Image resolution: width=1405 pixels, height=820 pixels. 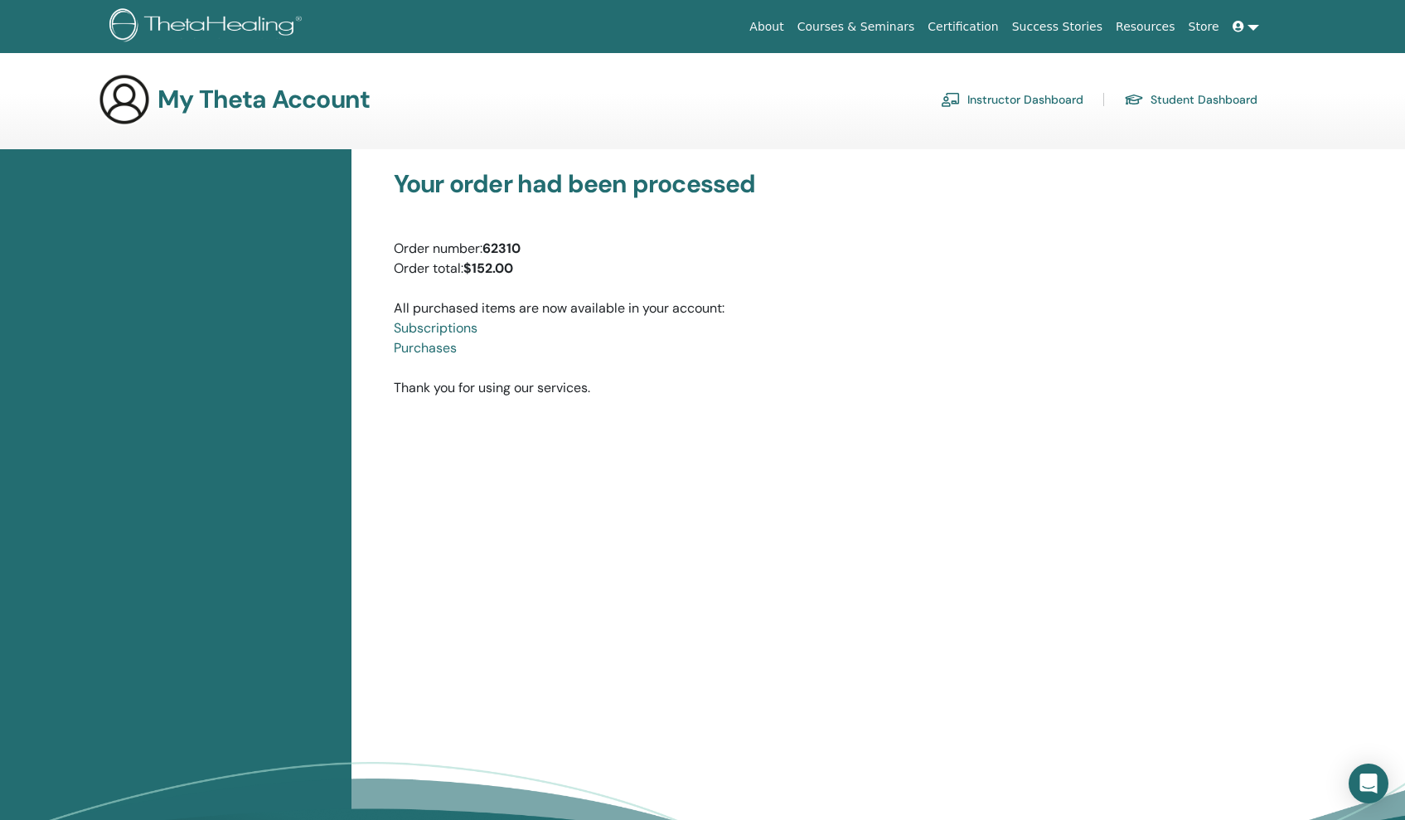 What do you see at coordinates (1057, 27) in the screenshot?
I see `a: Success Stories` at bounding box center [1057, 27].